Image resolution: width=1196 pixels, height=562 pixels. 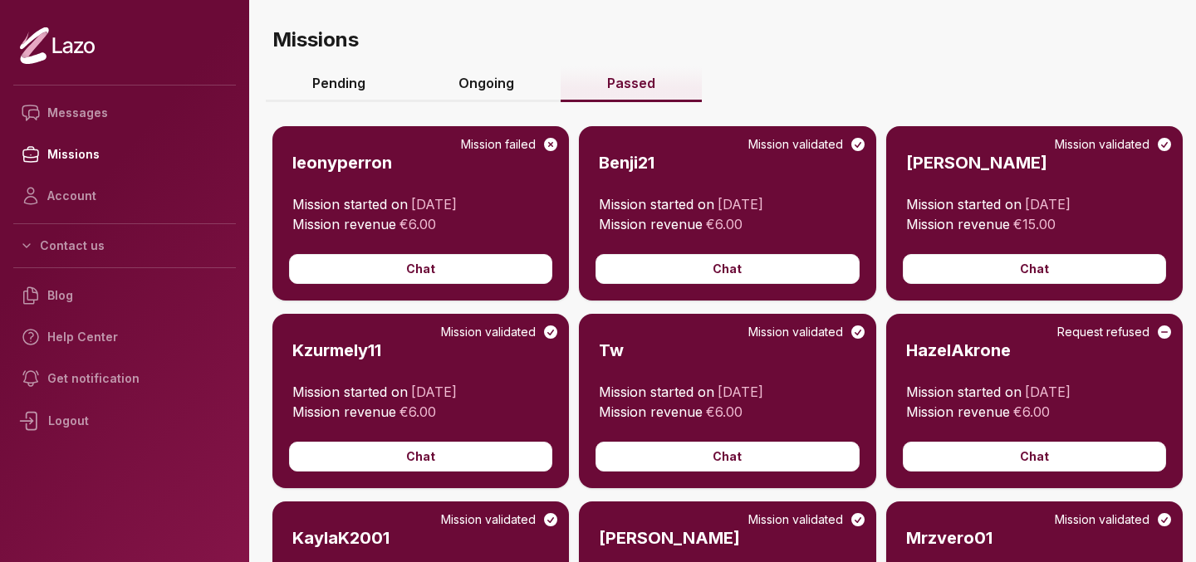 What do you see at coordinates (342, 163) in the screenshot?
I see `h3: leonyperron` at bounding box center [342, 163].